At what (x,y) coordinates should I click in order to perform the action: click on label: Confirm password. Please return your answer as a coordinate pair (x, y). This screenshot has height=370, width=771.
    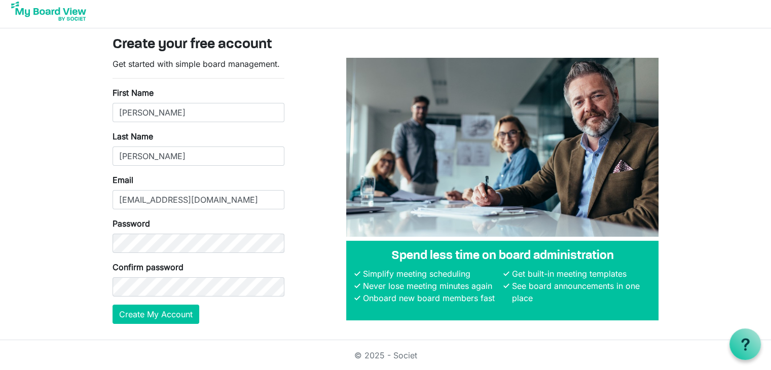
    Looking at the image, I should click on (148, 267).